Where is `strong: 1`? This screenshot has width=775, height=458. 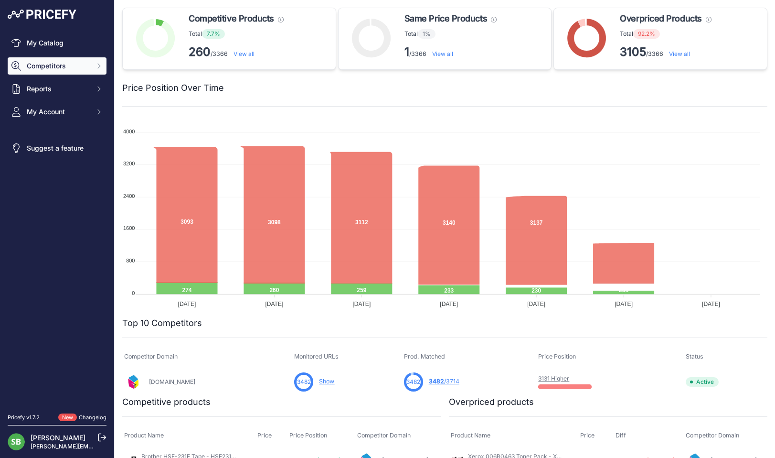
strong: 1 is located at coordinates (407, 52).